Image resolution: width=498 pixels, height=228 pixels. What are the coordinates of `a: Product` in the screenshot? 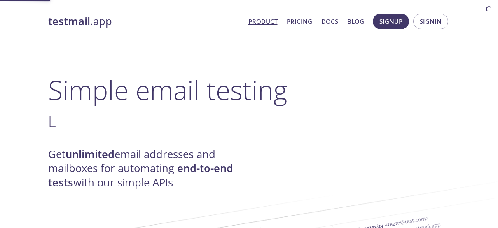 It's located at (263, 21).